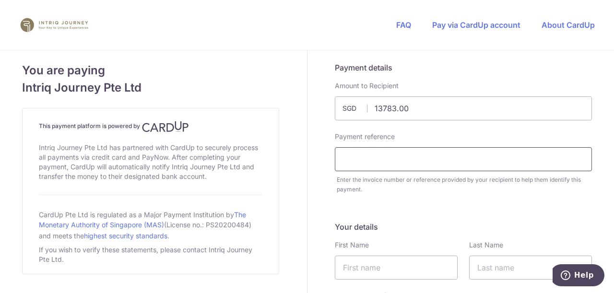 The image size is (614, 293). Describe the element at coordinates (567, 25) in the screenshot. I see `a: About CardUp` at that location.